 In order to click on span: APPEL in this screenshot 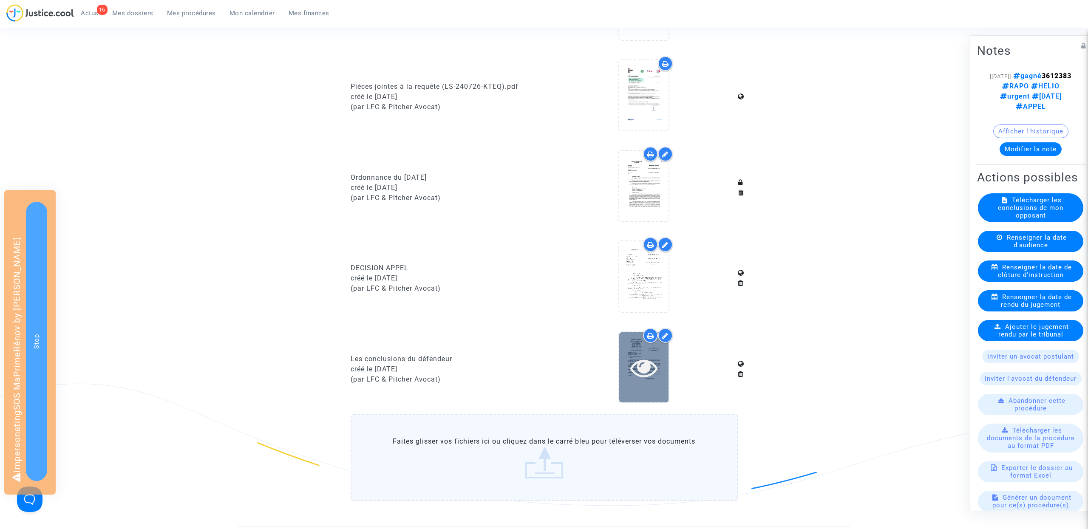, I will do `click(1030, 106)`.